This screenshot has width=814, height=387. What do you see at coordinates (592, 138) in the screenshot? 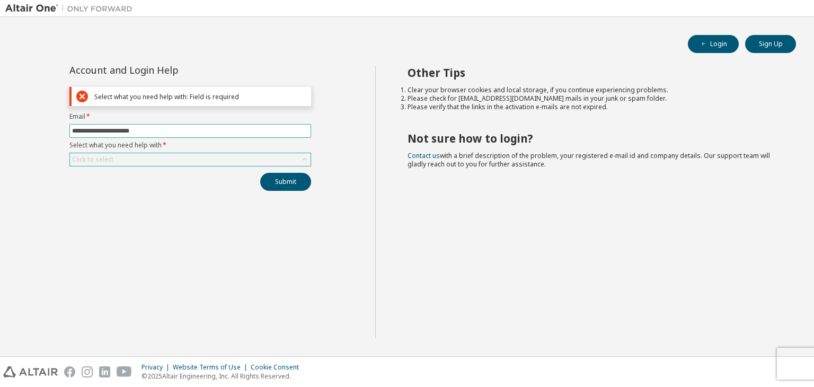
I see `h2: Not sure how to login?` at bounding box center [592, 138].